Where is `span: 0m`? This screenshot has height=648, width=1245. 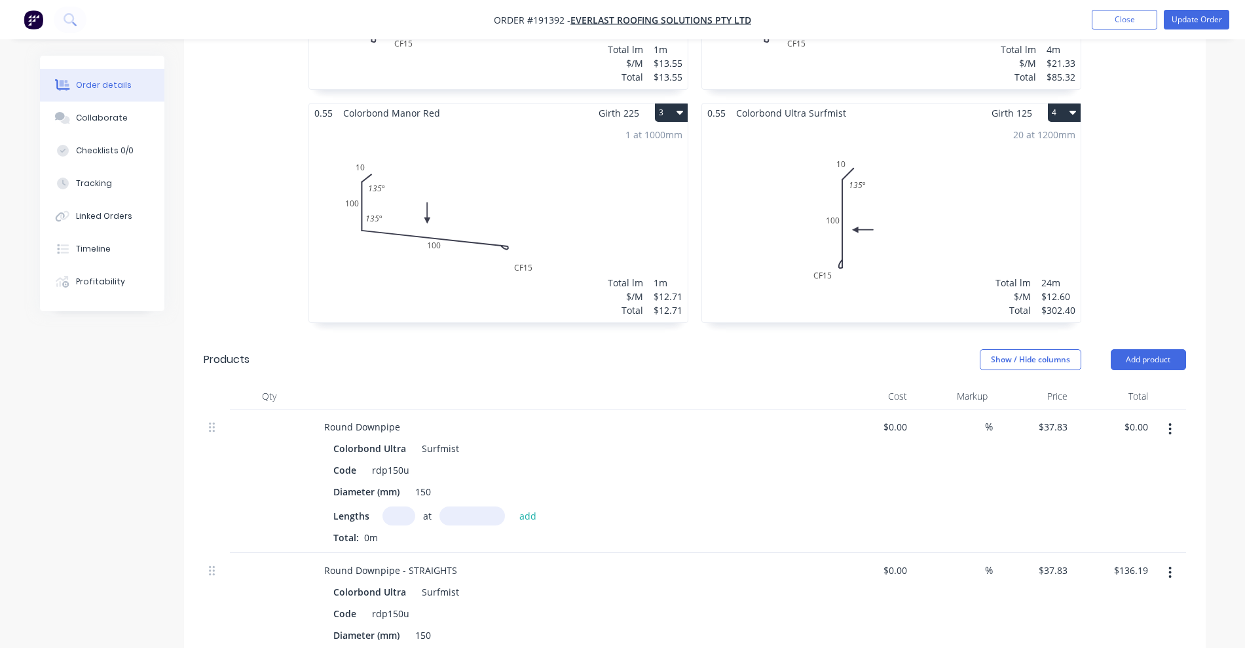
span: 0m is located at coordinates (371, 537).